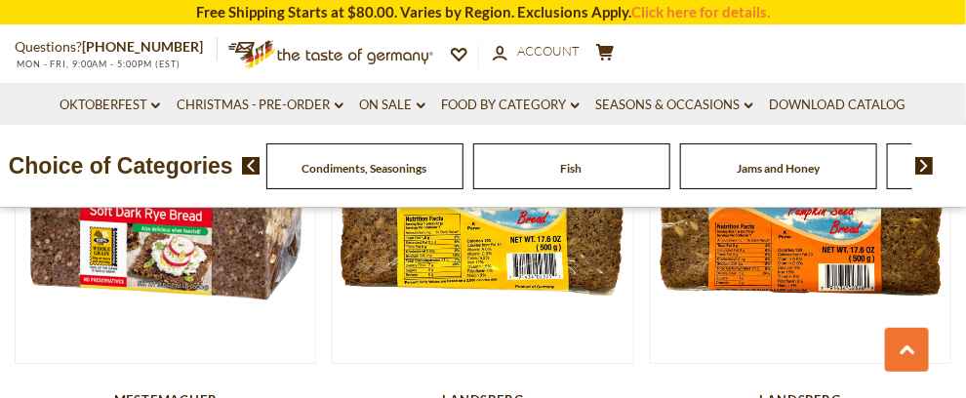  Describe the element at coordinates (365, 168) in the screenshot. I see `a: Condiments, Seasonings` at that location.